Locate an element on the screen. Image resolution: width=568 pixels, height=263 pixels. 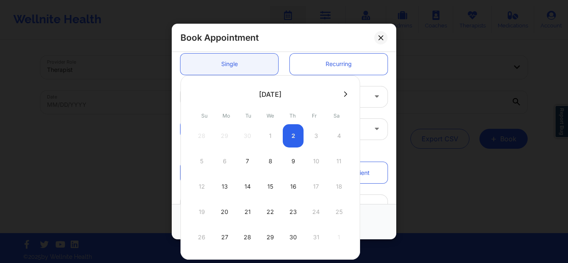
div: Mon Oct 20 2025 is located at coordinates (225, 212).